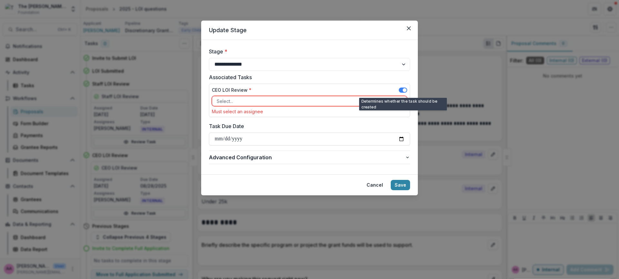 Image resolution: width=619 pixels, height=279 pixels. What do you see at coordinates (309, 112) in the screenshot?
I see `div: Must select an assignee` at bounding box center [309, 112].